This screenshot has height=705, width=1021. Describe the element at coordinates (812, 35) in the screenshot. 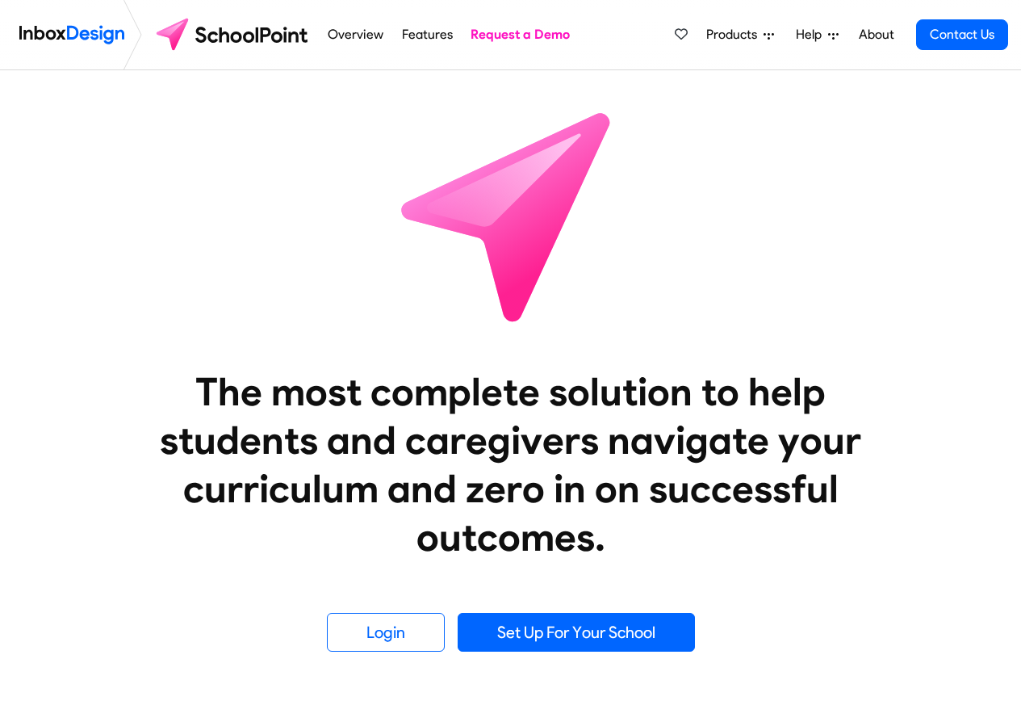

I see `span: Help` at that location.